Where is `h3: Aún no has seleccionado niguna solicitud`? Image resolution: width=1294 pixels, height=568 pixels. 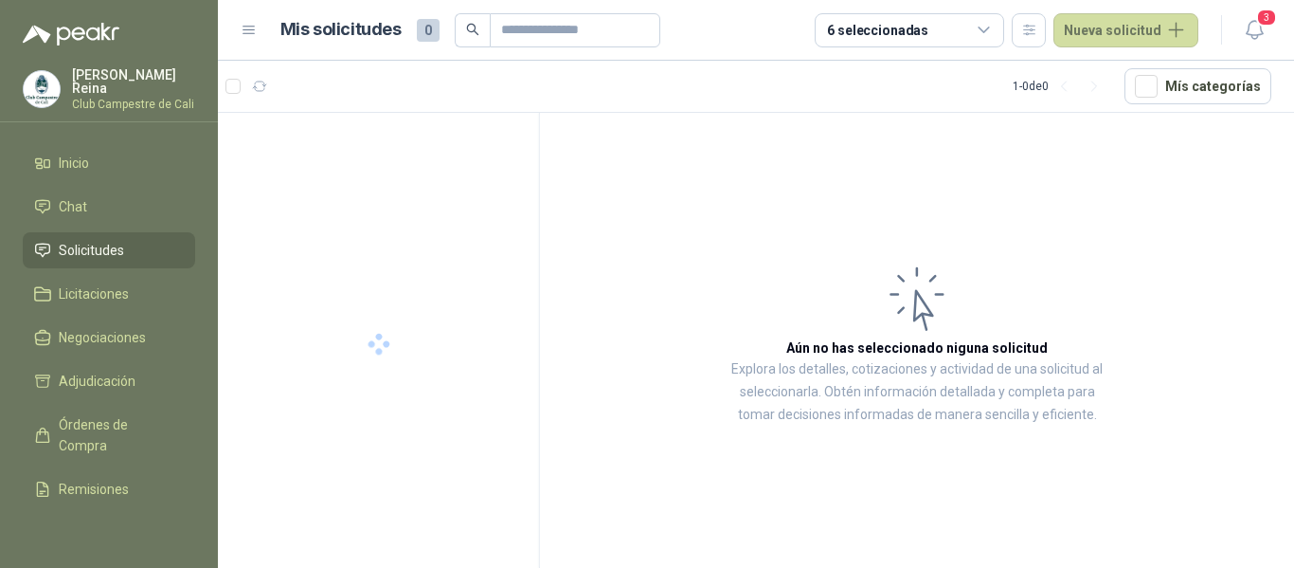
h3: Aún no has seleccionado niguna solicitud is located at coordinates (917, 348).